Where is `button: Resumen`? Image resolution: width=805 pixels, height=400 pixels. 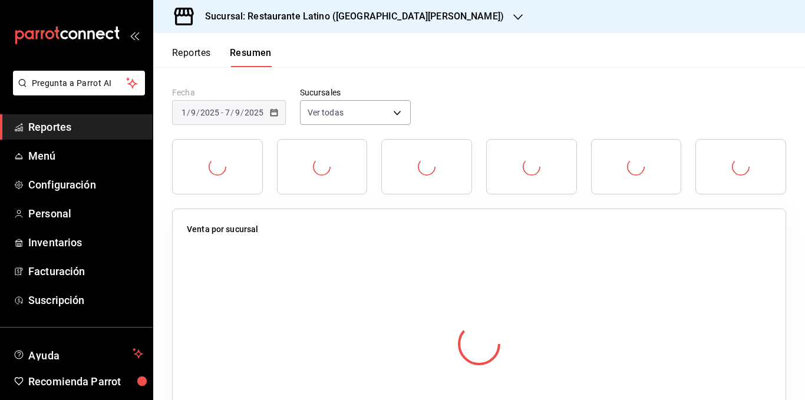 button: Resumen is located at coordinates (251, 57).